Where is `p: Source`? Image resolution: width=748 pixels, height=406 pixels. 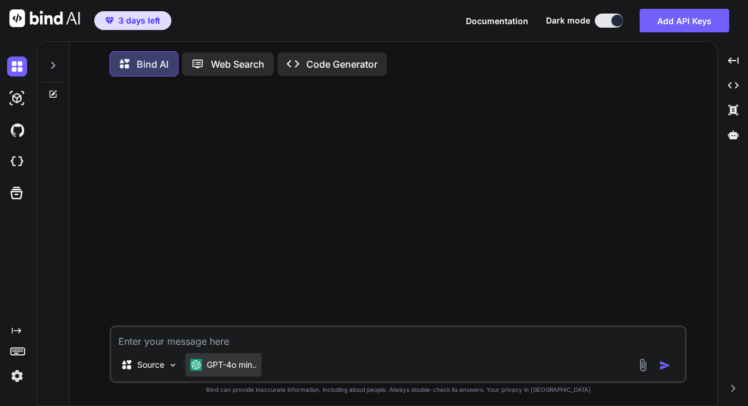 p: Source is located at coordinates (151, 365).